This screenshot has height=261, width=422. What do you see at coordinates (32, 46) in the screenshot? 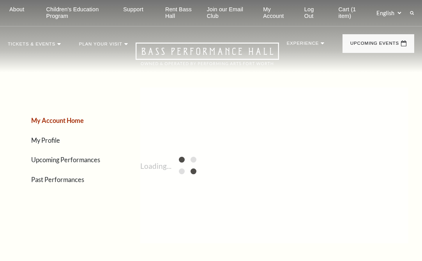
I see `p: Tickets & Events` at bounding box center [32, 46].